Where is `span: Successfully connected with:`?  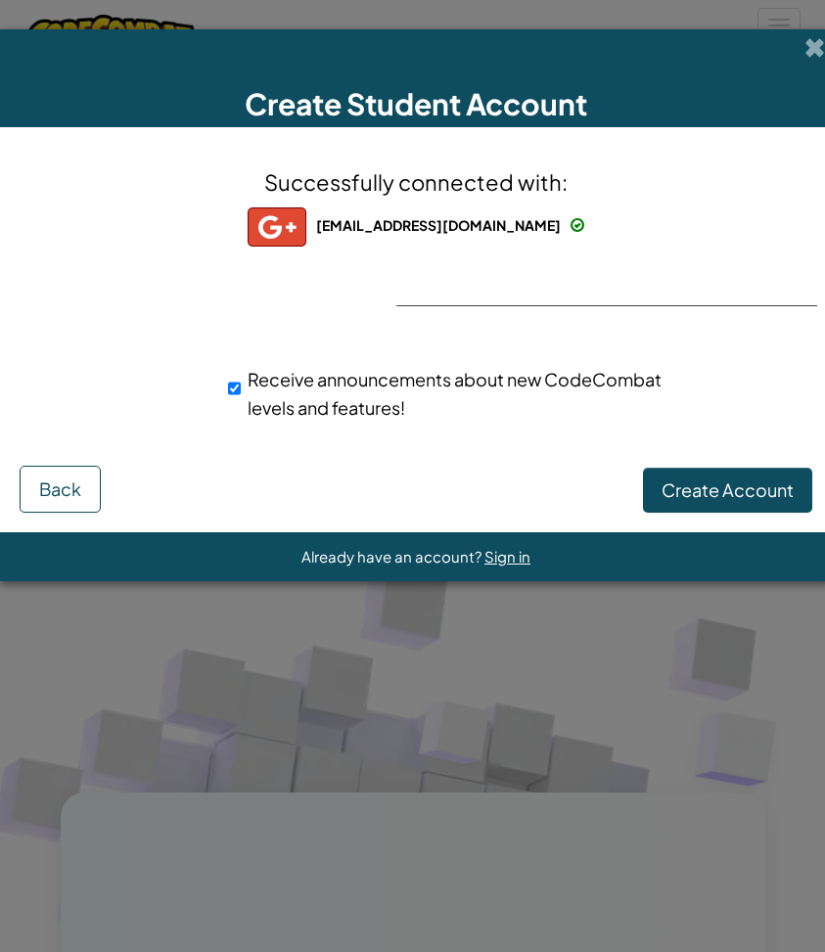 span: Successfully connected with: is located at coordinates (416, 182).